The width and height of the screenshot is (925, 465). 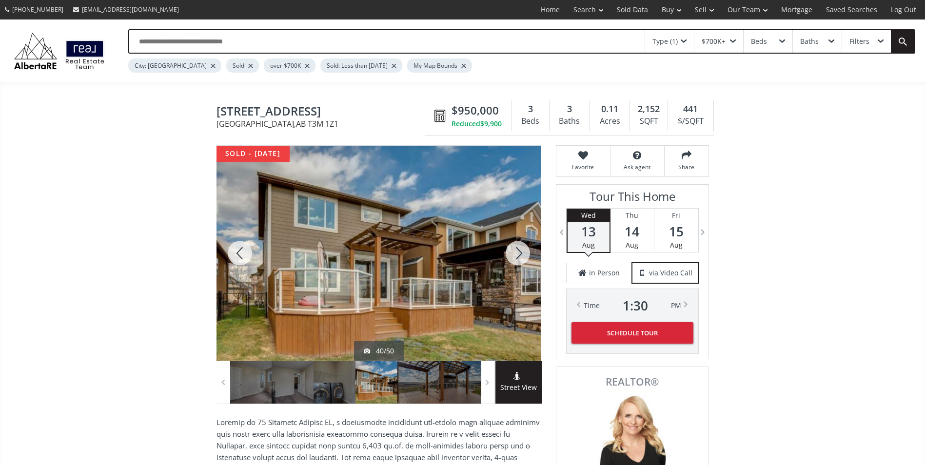 What do you see at coordinates (589, 216) in the screenshot?
I see `div: Wed` at bounding box center [589, 216].